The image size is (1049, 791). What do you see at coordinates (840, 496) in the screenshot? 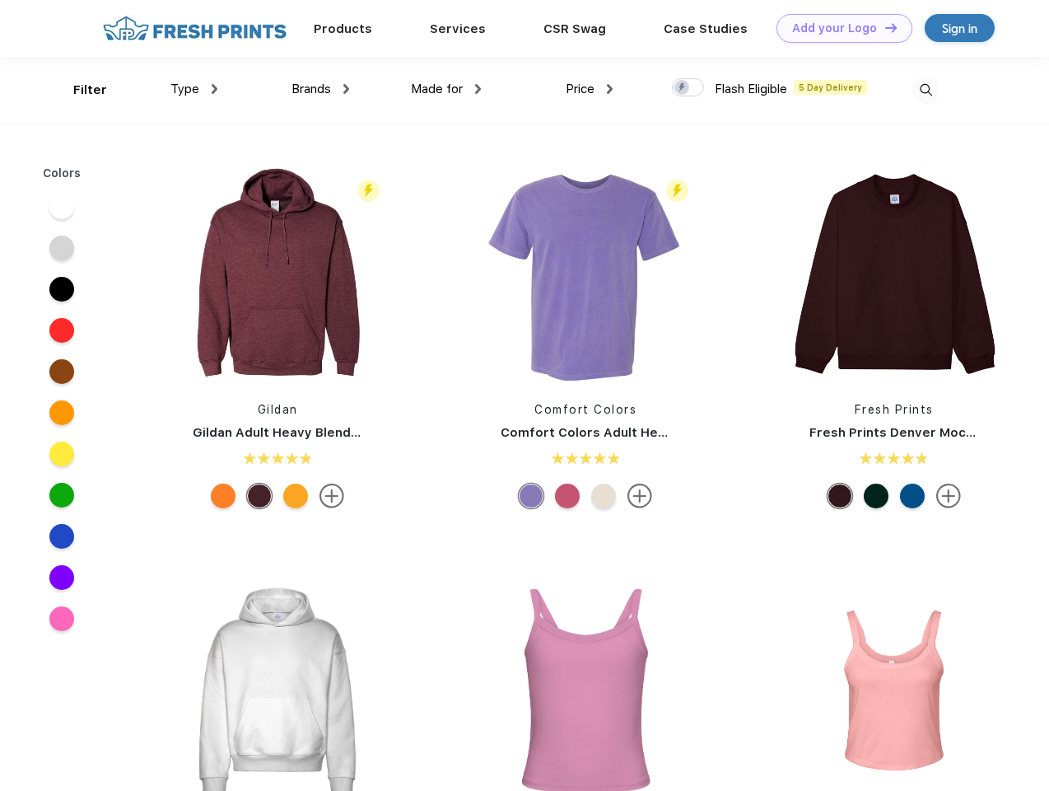
I see `div: Burgundy` at bounding box center [840, 496].